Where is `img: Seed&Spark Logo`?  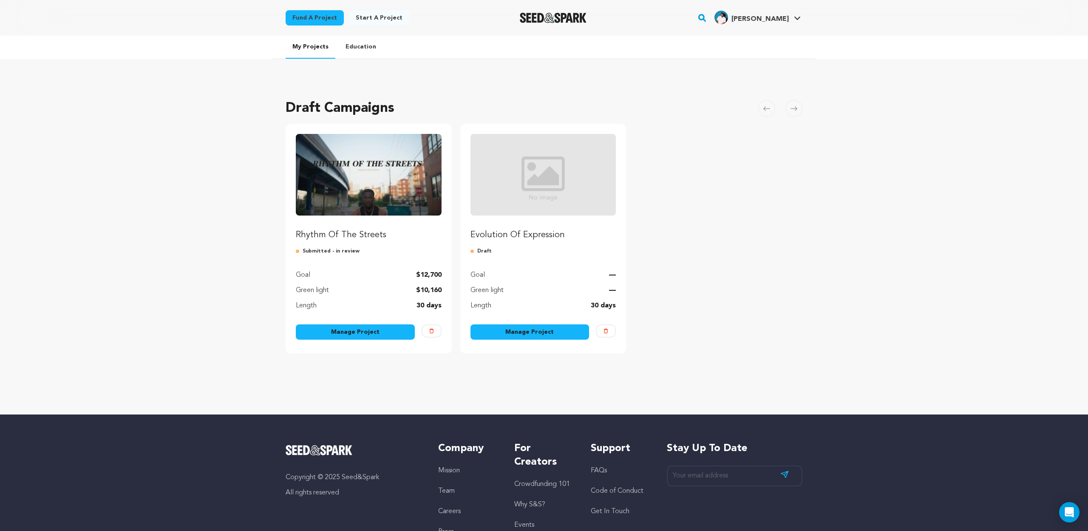 img: Seed&Spark Logo is located at coordinates (319, 450).